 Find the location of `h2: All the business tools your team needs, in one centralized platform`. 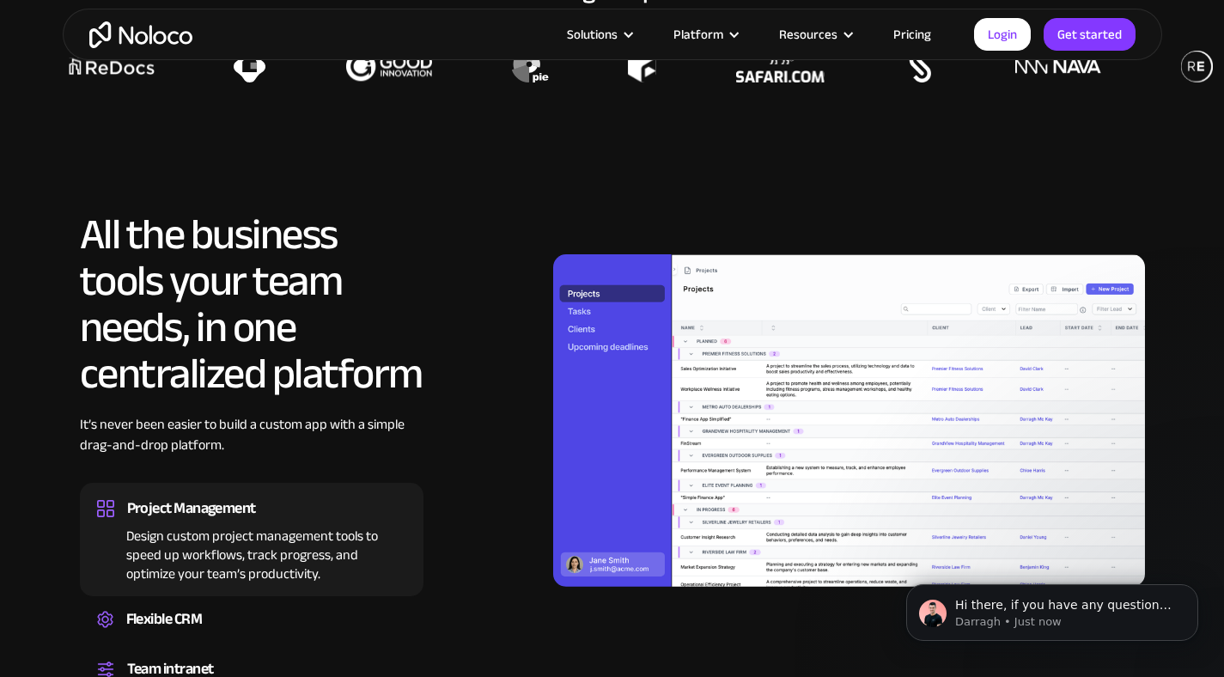

h2: All the business tools your team needs, in one centralized platform is located at coordinates (252, 304).